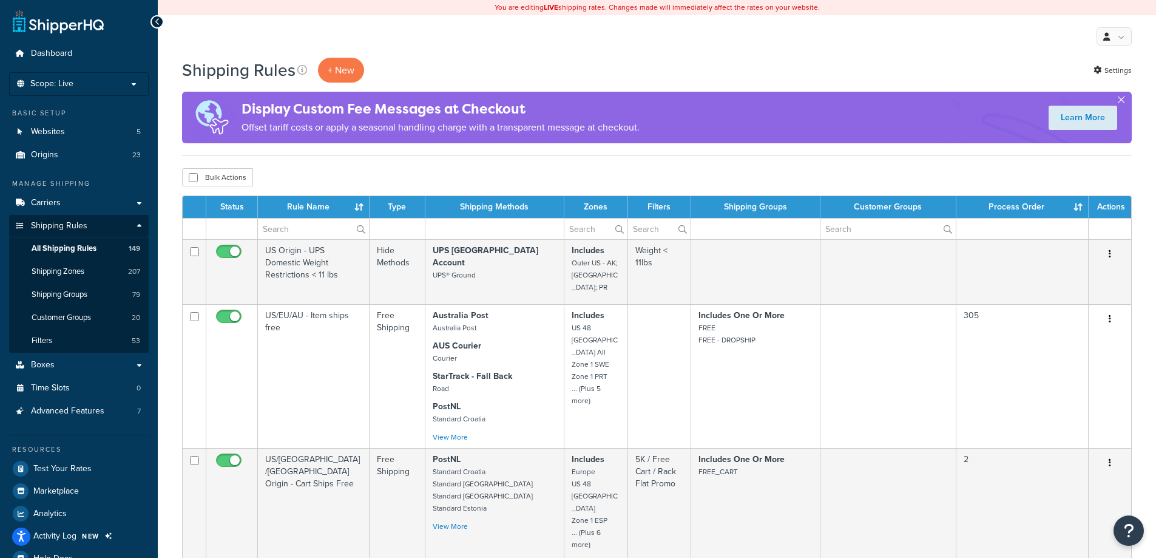 The height and width of the screenshot is (558, 1156). Describe the element at coordinates (136, 317) in the screenshot. I see `span: 20` at that location.